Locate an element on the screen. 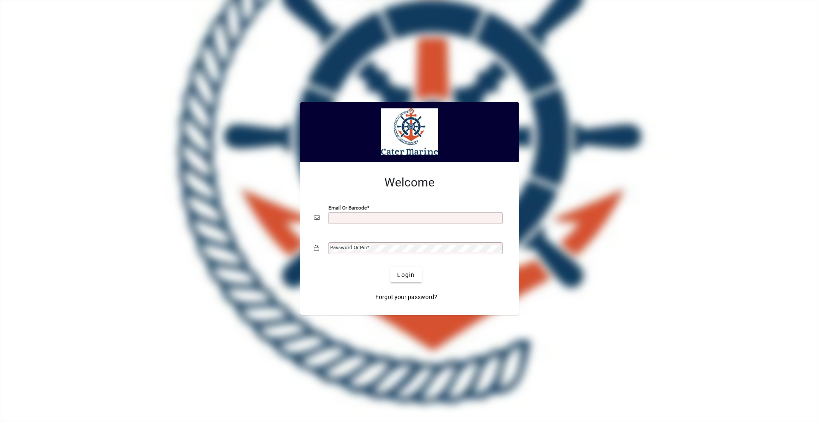  h2: Welcome is located at coordinates (410, 183).